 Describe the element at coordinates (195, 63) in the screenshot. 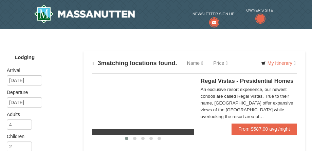

I see `a: Name` at that location.